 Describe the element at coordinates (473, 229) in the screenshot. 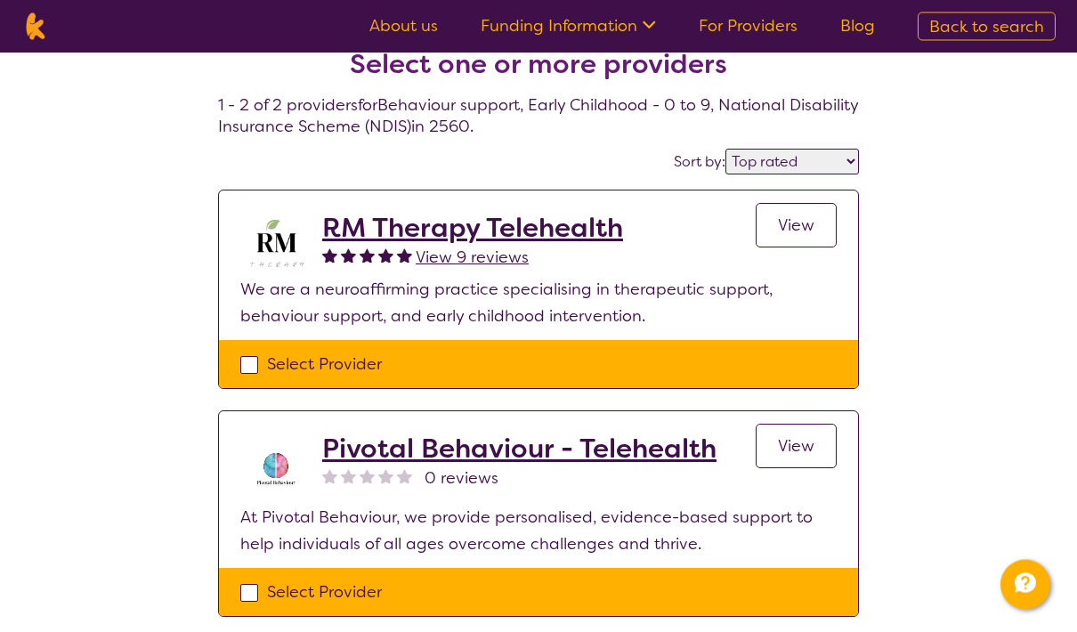

I see `a: RM Therapy Telehealth` at that location.